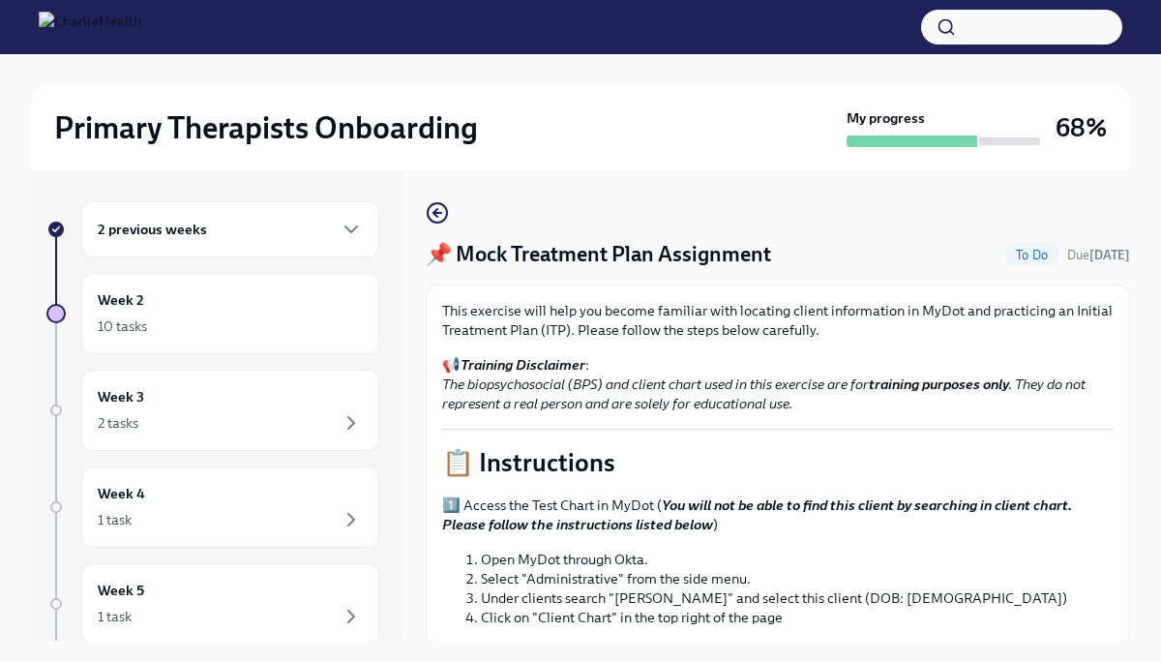  Describe the element at coordinates (939, 384) in the screenshot. I see `strong: training purposes only` at that location.